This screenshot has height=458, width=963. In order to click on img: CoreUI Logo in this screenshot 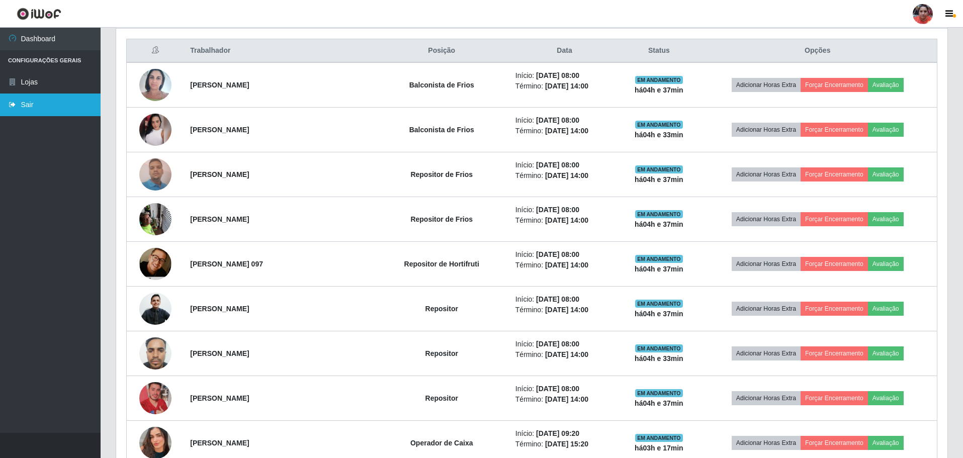, I will do `click(39, 14)`.